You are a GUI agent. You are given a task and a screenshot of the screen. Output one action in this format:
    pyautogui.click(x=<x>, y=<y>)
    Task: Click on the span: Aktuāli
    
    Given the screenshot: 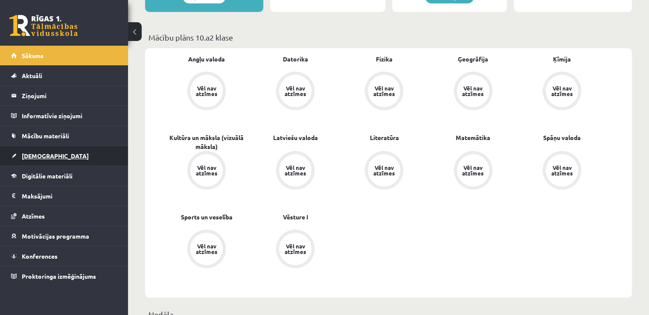 What is the action you would take?
    pyautogui.click(x=32, y=76)
    